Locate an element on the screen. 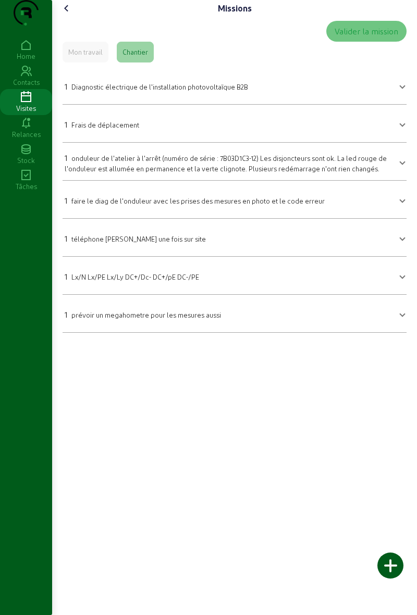 The image size is (417, 615). div: Mon travail is located at coordinates (85, 52).